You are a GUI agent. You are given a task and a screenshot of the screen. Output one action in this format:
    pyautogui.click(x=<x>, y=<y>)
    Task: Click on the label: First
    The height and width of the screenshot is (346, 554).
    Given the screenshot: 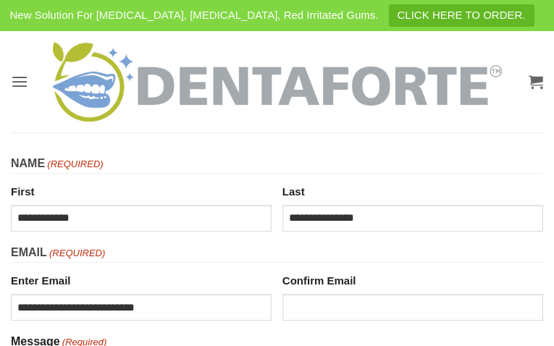 What is the action you would take?
    pyautogui.click(x=141, y=190)
    